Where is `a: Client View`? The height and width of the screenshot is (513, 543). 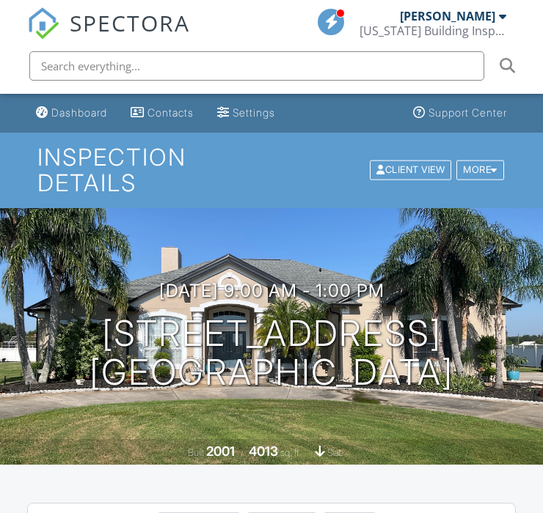
a: Client View is located at coordinates (411, 169).